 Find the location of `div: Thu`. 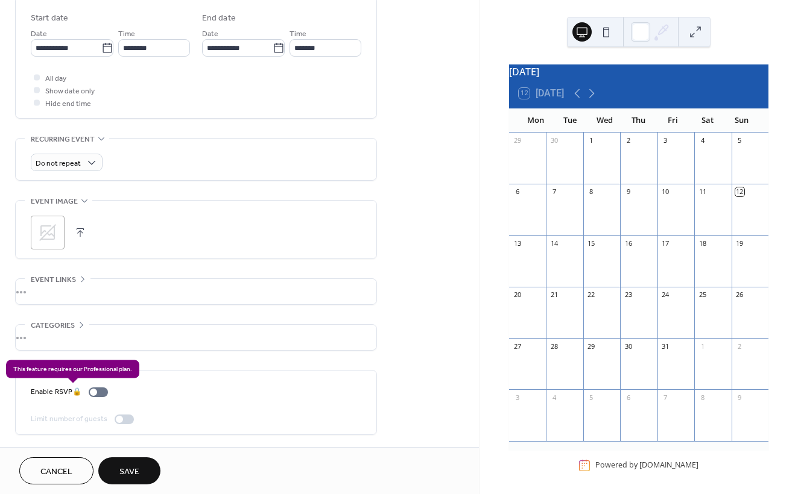

div: Thu is located at coordinates (638, 121).